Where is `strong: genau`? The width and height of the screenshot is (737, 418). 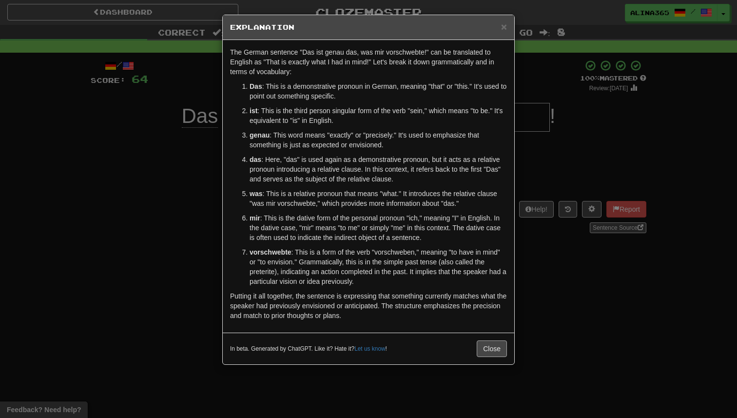 strong: genau is located at coordinates (259, 135).